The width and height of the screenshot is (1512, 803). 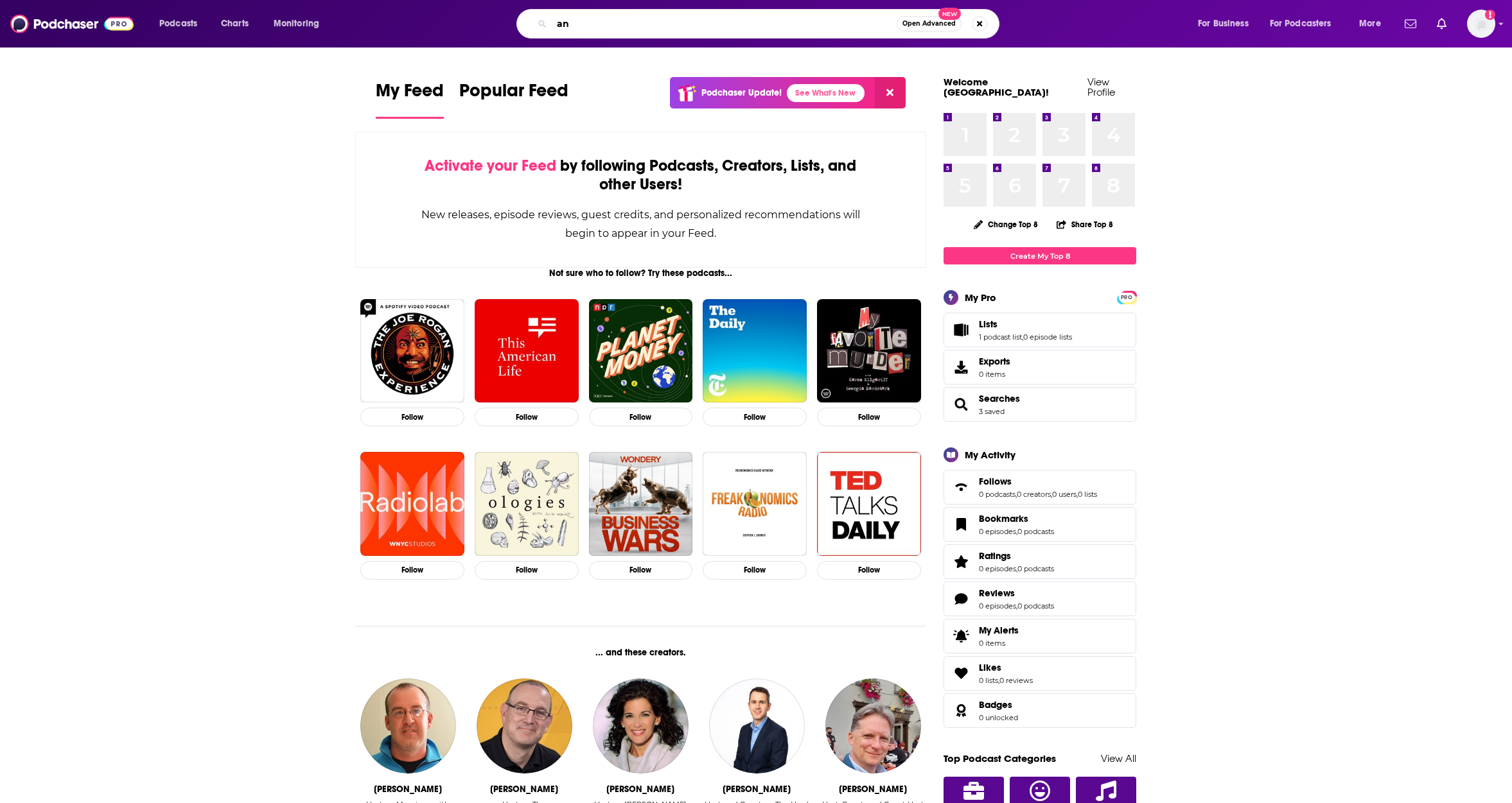 What do you see at coordinates (296, 23) in the screenshot?
I see `span: Monitoring` at bounding box center [296, 23].